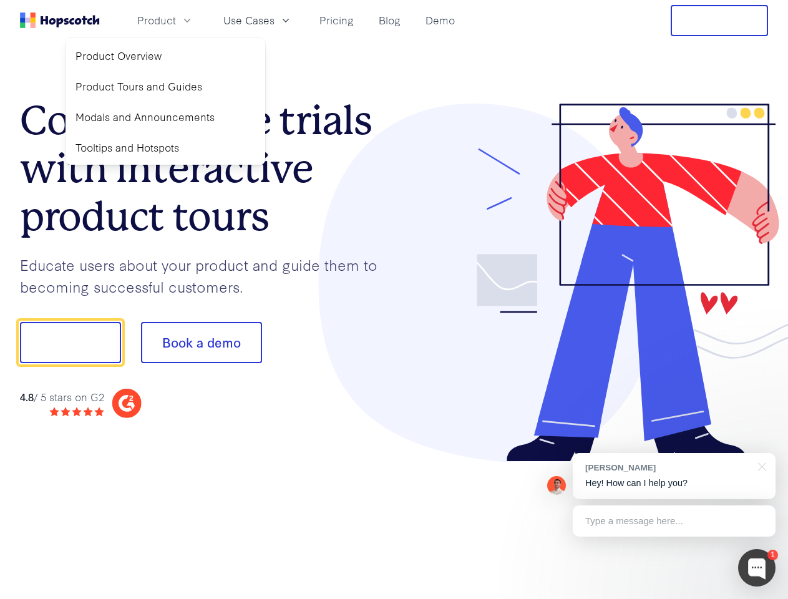  What do you see at coordinates (719, 21) in the screenshot?
I see `button: Free Trial` at bounding box center [719, 21].